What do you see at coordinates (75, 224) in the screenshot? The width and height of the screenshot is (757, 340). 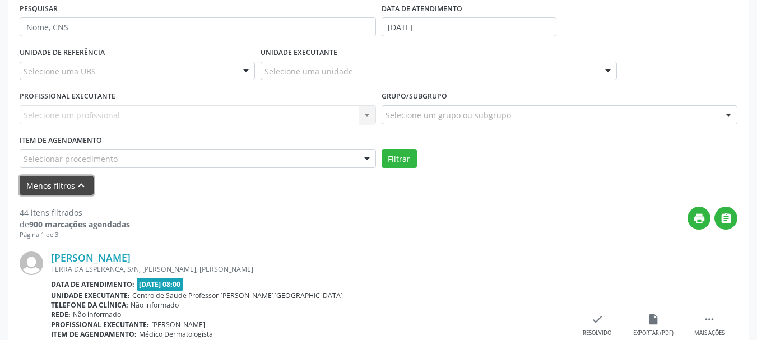 I see `div: de` at bounding box center [75, 224].